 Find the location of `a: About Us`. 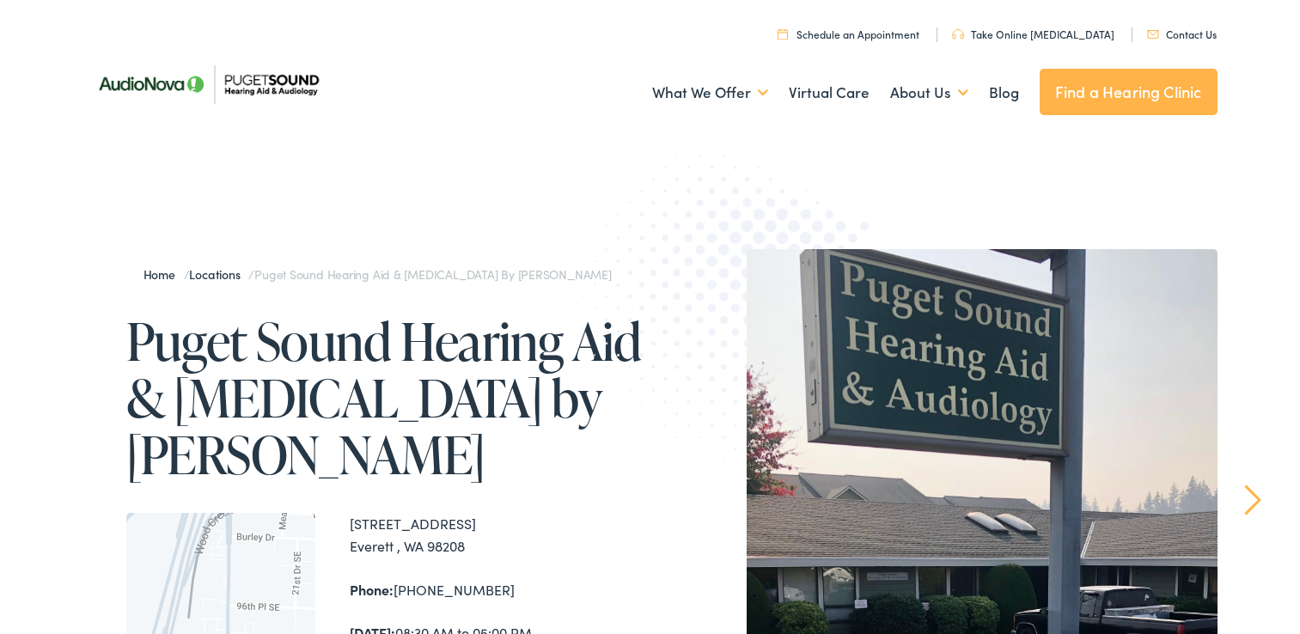

a: About Us is located at coordinates (929, 93).